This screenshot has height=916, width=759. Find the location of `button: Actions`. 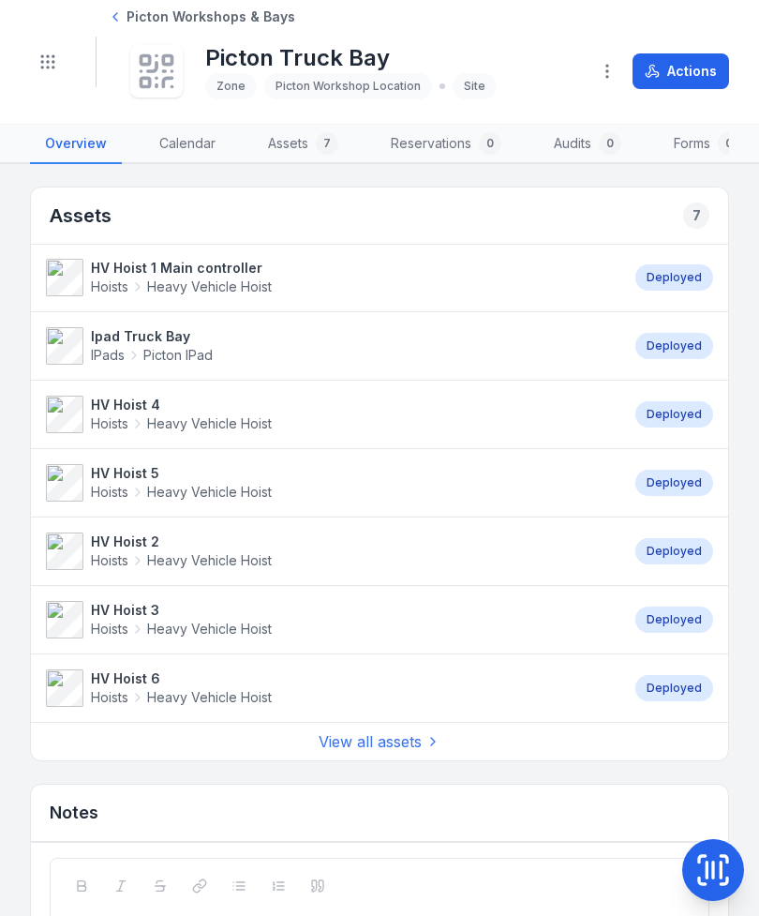

button: Actions is located at coordinates (680, 71).